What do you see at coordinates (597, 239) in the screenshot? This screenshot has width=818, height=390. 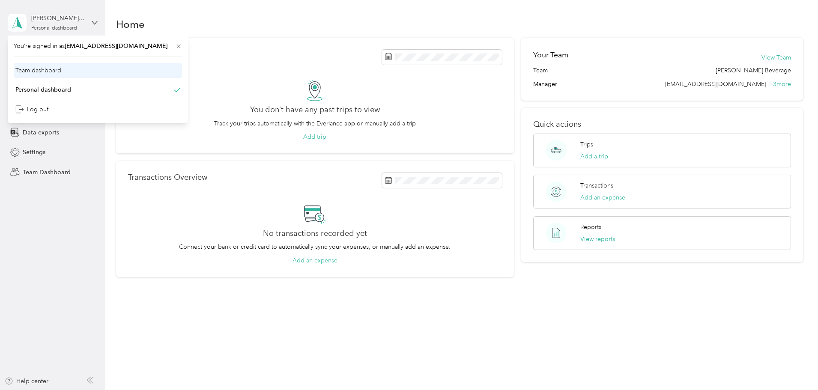 I see `button: View reports` at bounding box center [597, 239].